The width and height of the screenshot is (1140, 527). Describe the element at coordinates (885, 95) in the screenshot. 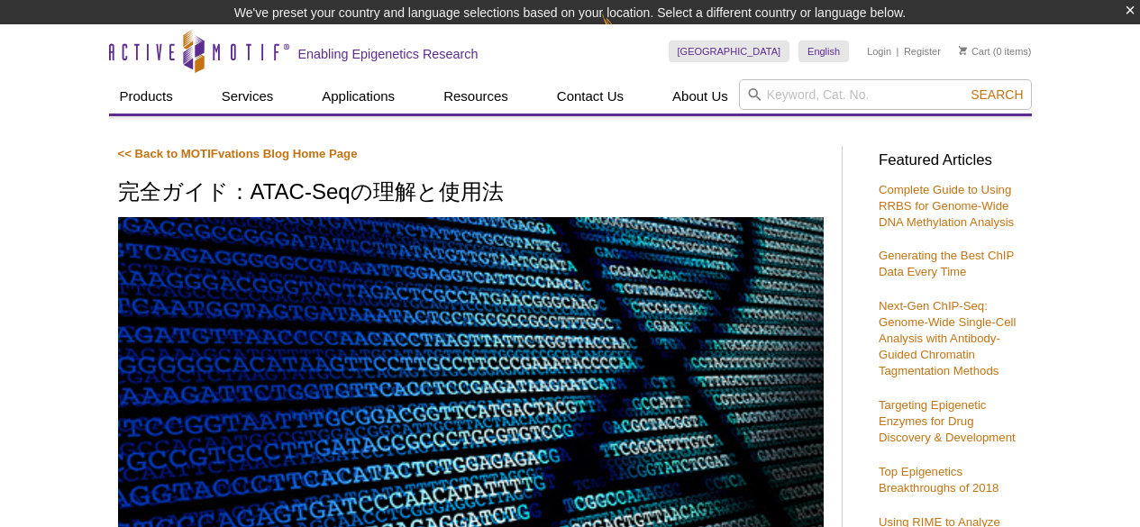

I see `input: Keyword, Cat. No.` at that location.